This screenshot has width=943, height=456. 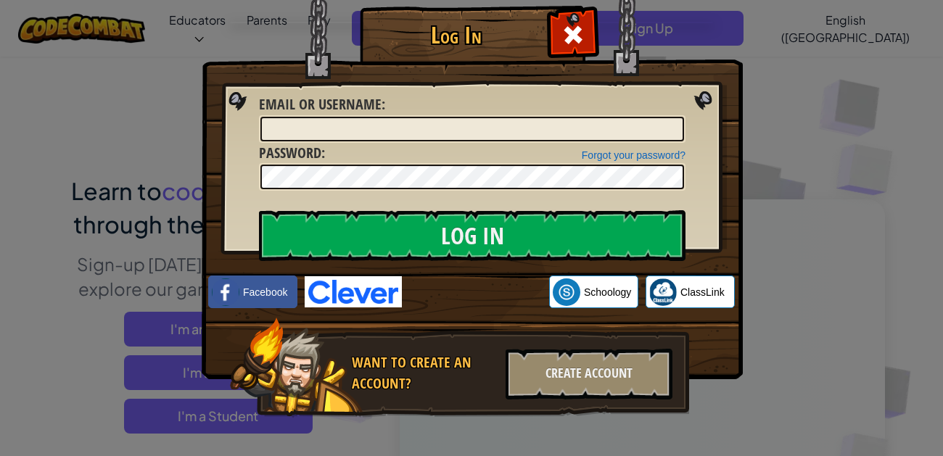 What do you see at coordinates (290, 152) in the screenshot?
I see `span: Password` at bounding box center [290, 152].